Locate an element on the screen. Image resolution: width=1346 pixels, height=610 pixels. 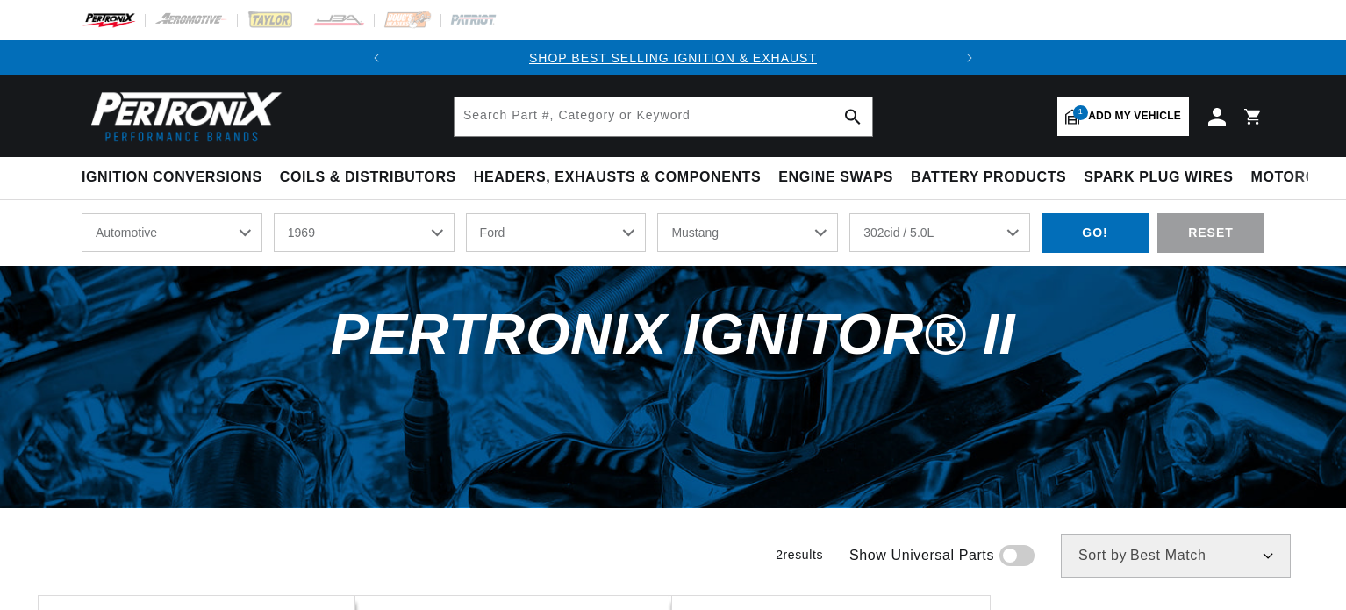
select: Make is located at coordinates (556, 233).